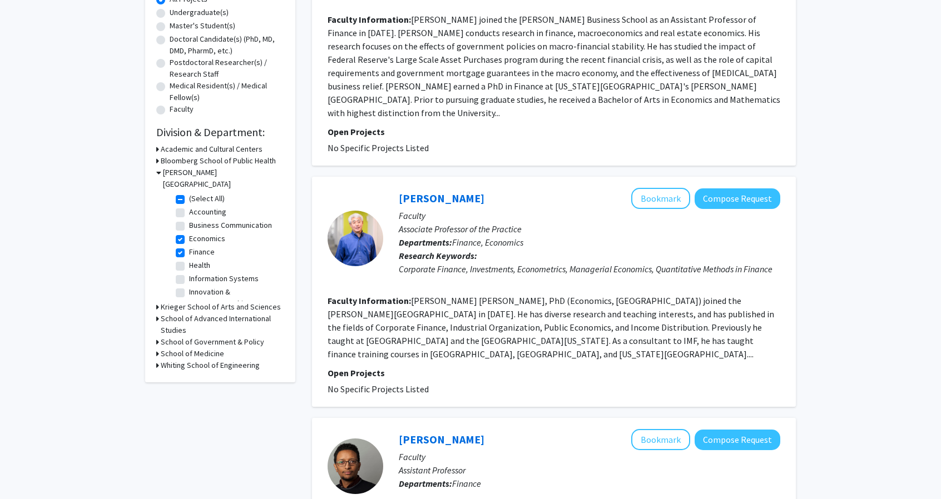 The height and width of the screenshot is (499, 941). Describe the element at coordinates (661, 440) in the screenshot. I see `button: Add Sofonias Alemu Korsaye to Bookmarks` at that location.